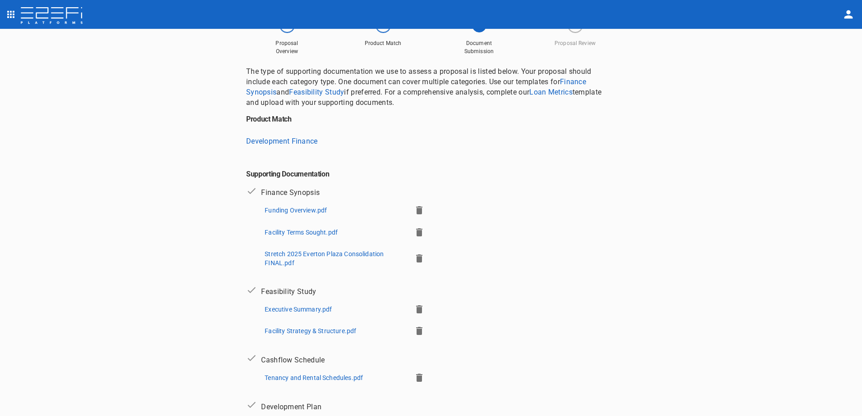  Describe the element at coordinates (479, 47) in the screenshot. I see `span: Document Submission` at that location.